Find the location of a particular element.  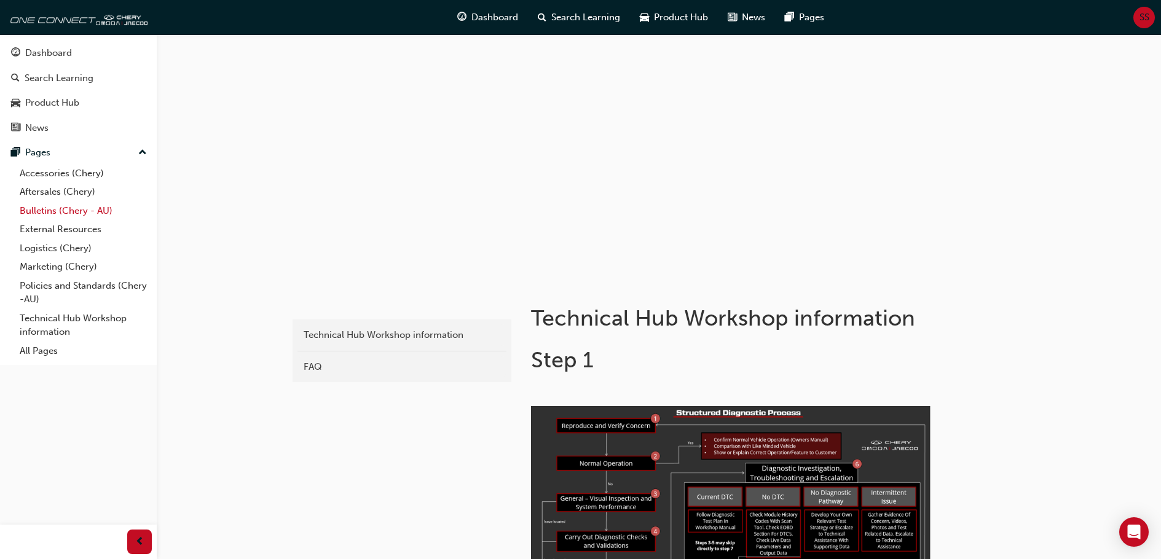

a: External Resources is located at coordinates (83, 229).